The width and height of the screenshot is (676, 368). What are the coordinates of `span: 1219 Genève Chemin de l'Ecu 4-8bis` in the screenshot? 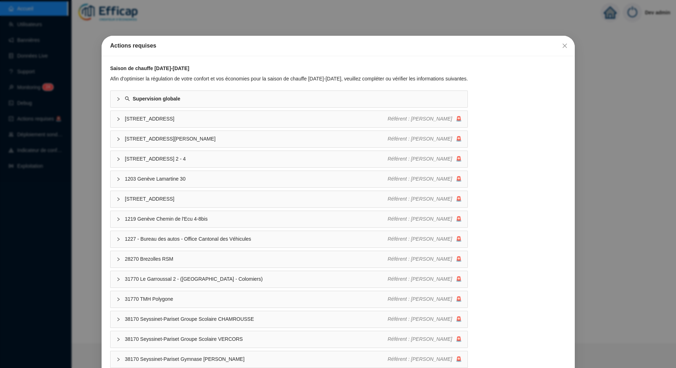 It's located at (256, 219).